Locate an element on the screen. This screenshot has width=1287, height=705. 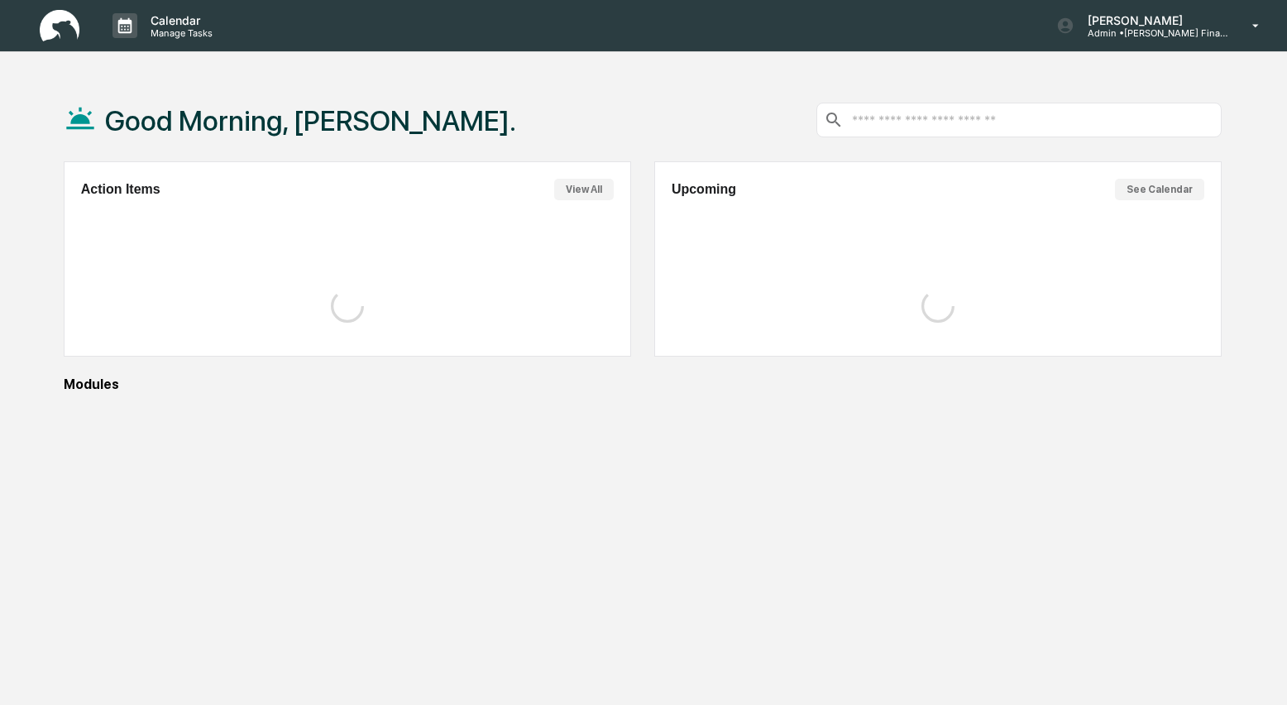
p: Calendar is located at coordinates (179, 20).